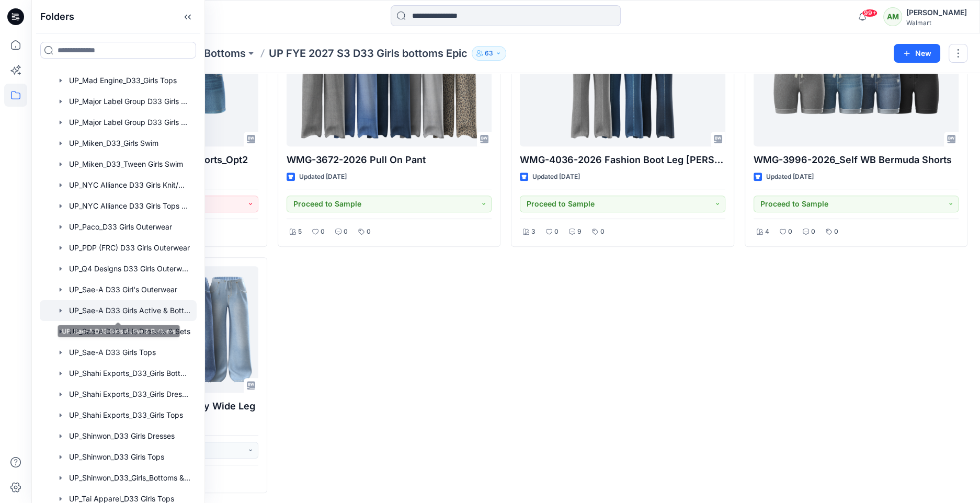 The image size is (980, 503). Describe the element at coordinates (856, 83) in the screenshot. I see `a: WMG-3996-2026_Self WB Bermuda Shorts` at that location.